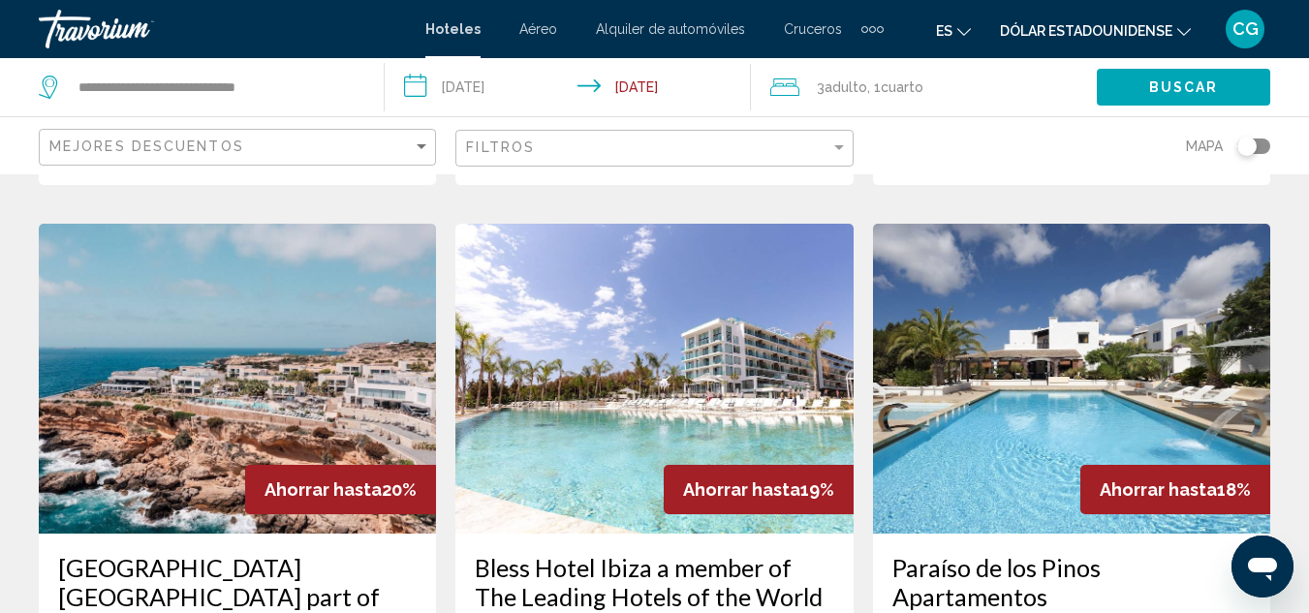 Image resolution: width=1309 pixels, height=613 pixels. What do you see at coordinates (1183, 86) in the screenshot?
I see `button: Buscar` at bounding box center [1183, 86].